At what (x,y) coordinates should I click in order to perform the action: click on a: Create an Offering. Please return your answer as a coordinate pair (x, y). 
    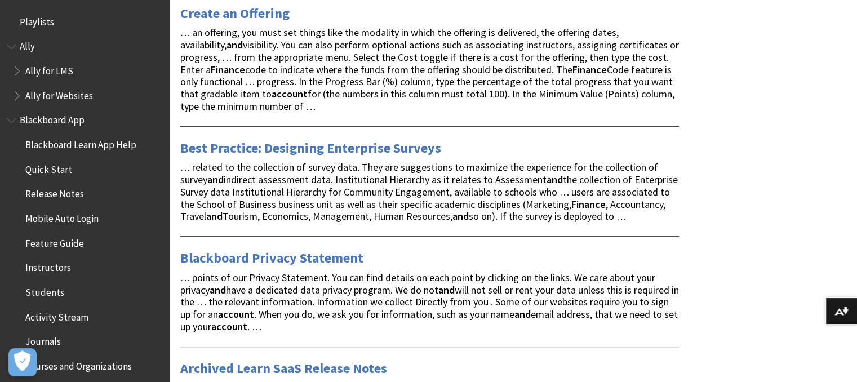
    Looking at the image, I should click on (235, 14).